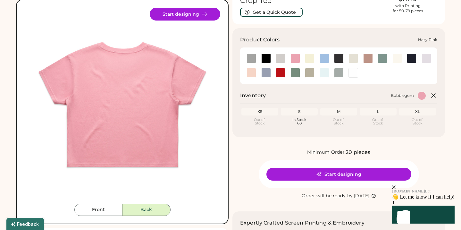 The image size is (461, 230). Describe the element at coordinates (99, 210) in the screenshot. I see `button: Front` at that location.